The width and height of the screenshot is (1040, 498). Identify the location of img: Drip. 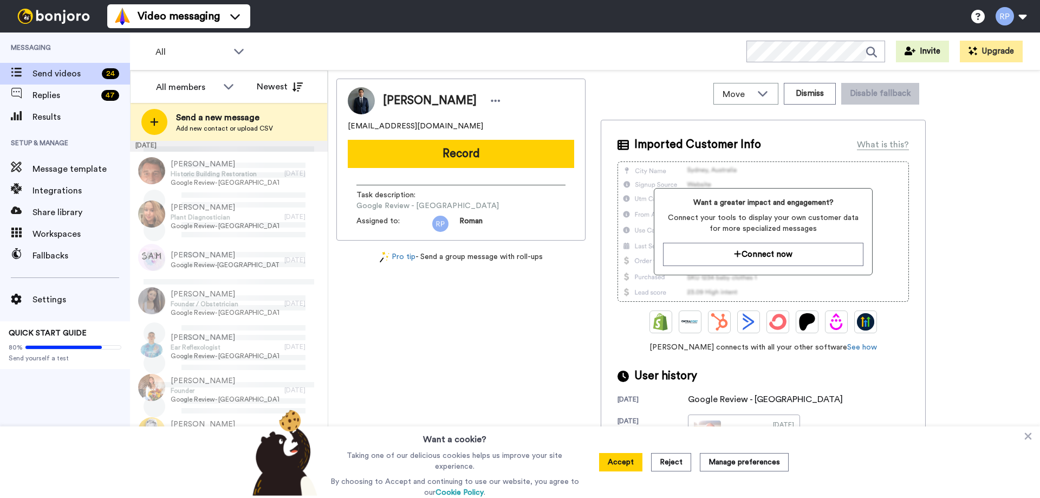
(836, 322).